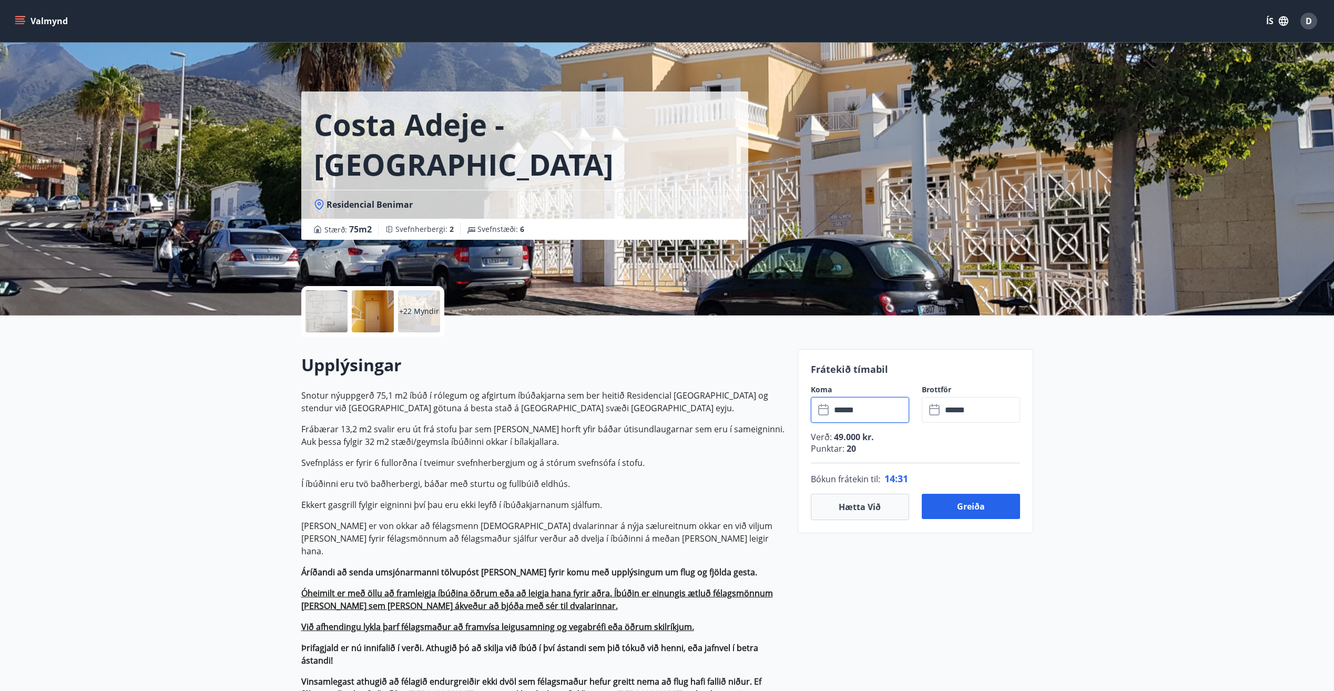 The height and width of the screenshot is (691, 1334). I want to click on button: menu, so click(42, 21).